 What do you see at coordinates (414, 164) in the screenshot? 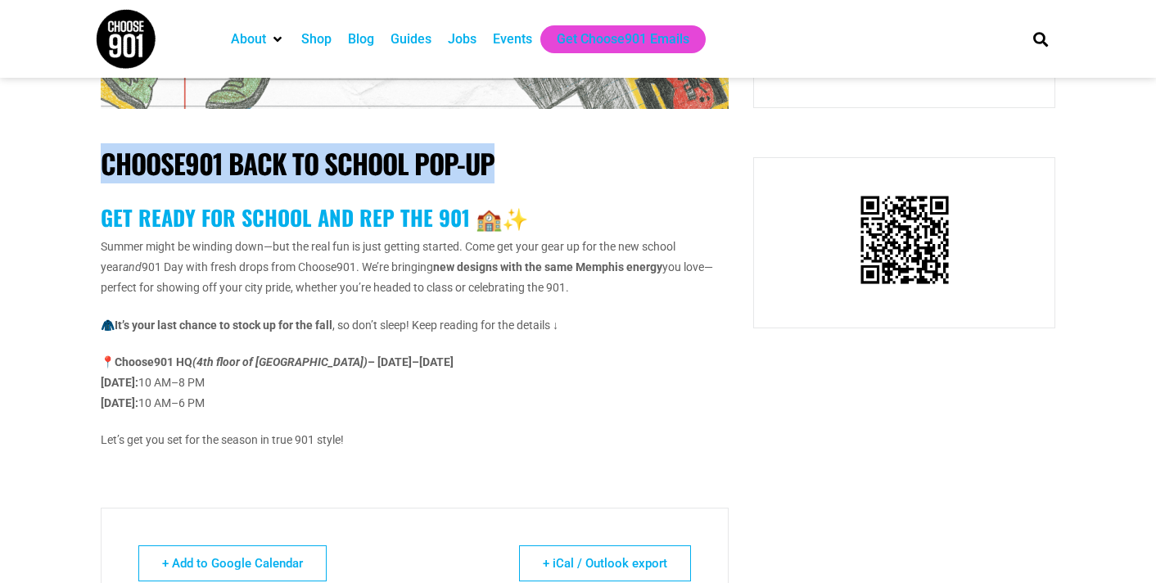
I see `h1: Choose901 Back to School Pop-Up` at bounding box center [414, 164].